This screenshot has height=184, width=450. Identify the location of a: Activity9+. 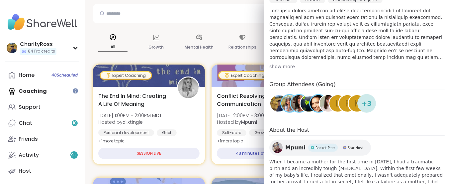
(42, 155).